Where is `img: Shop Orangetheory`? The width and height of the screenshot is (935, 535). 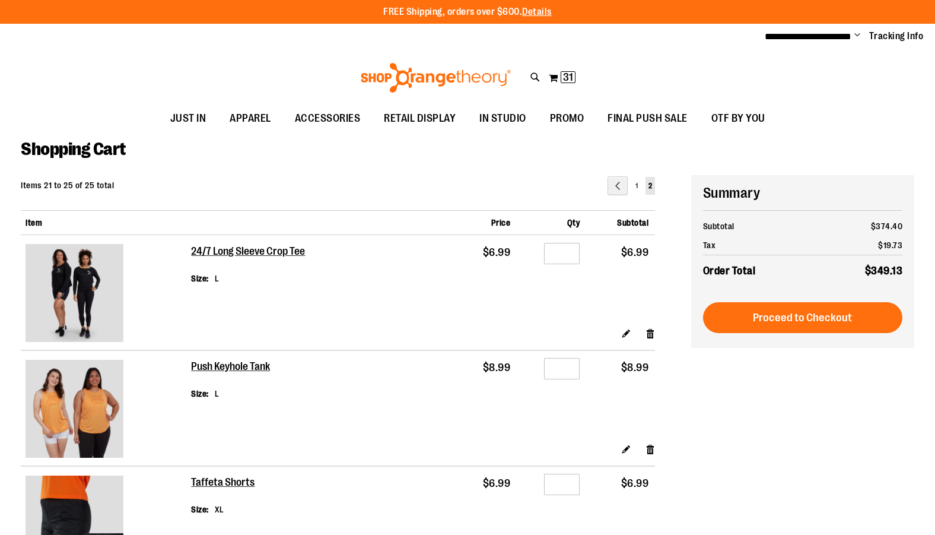
img: Shop Orangetheory is located at coordinates (436, 78).